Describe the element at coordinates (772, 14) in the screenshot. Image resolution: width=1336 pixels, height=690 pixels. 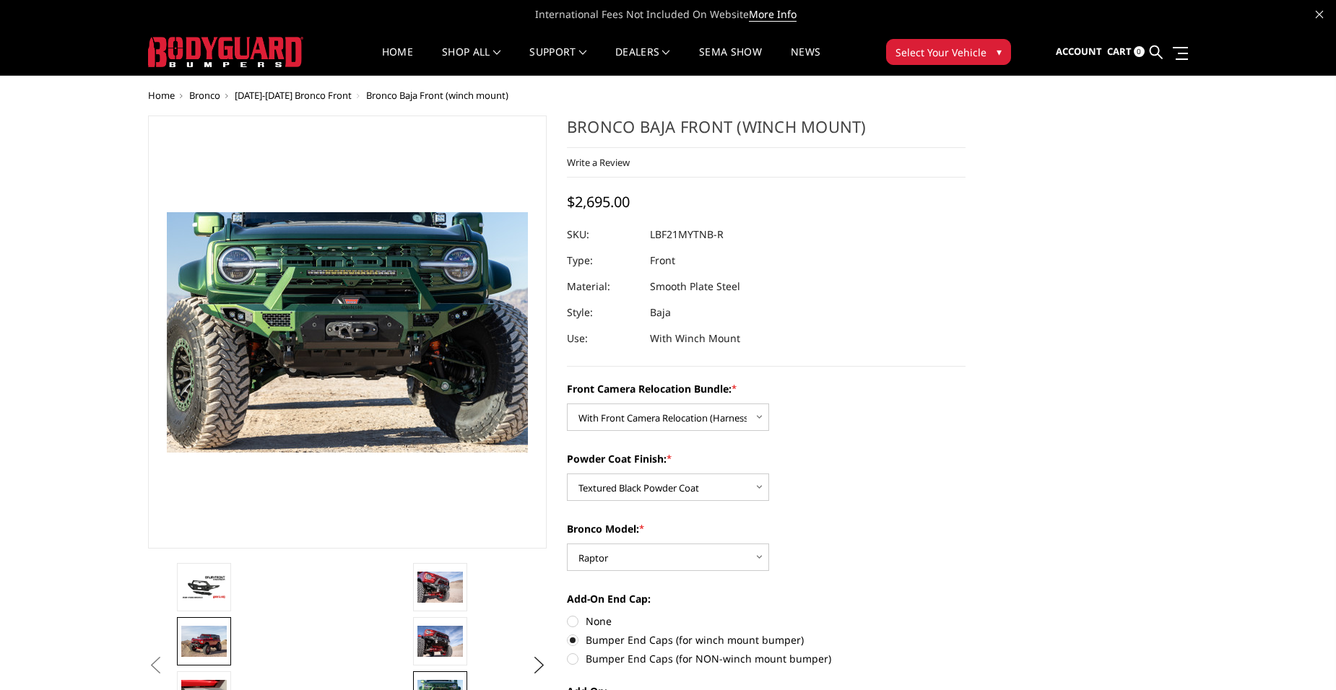
I see `a: More Info` at that location.